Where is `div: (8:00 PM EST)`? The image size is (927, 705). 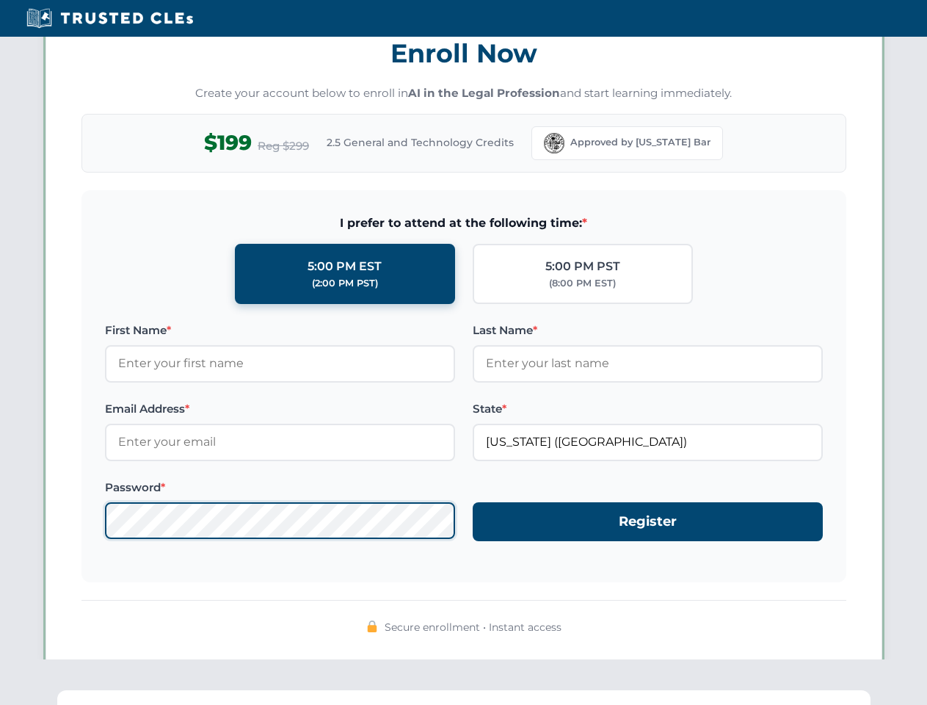
div: (8:00 PM EST) is located at coordinates (582, 283).